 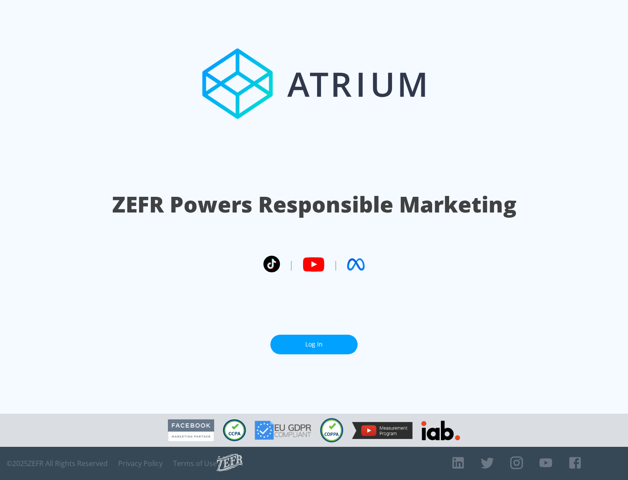 What do you see at coordinates (191, 430) in the screenshot?
I see `img: Facebook Marketing Partner` at bounding box center [191, 430].